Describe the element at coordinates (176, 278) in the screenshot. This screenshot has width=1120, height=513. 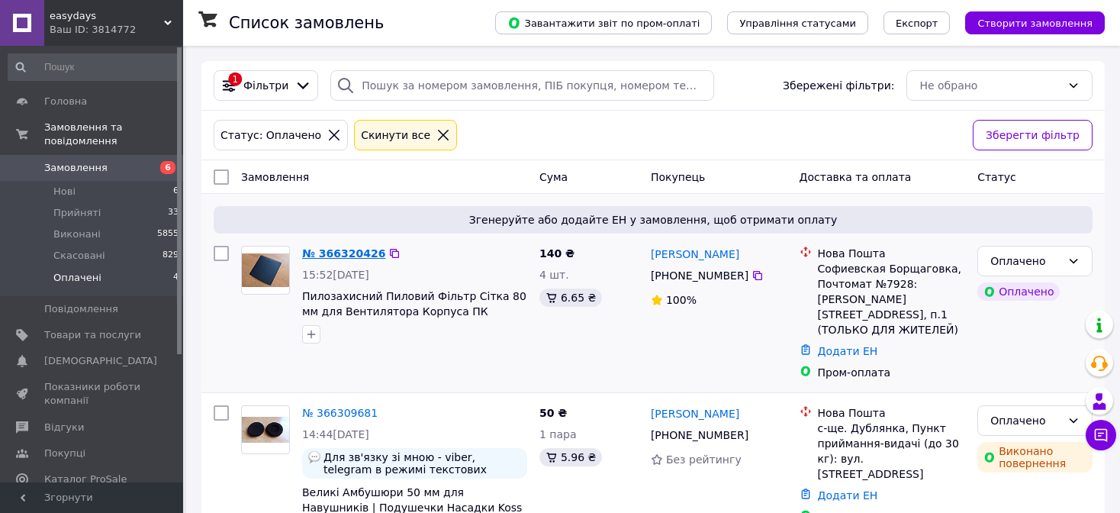
I see `span: 4` at that location.